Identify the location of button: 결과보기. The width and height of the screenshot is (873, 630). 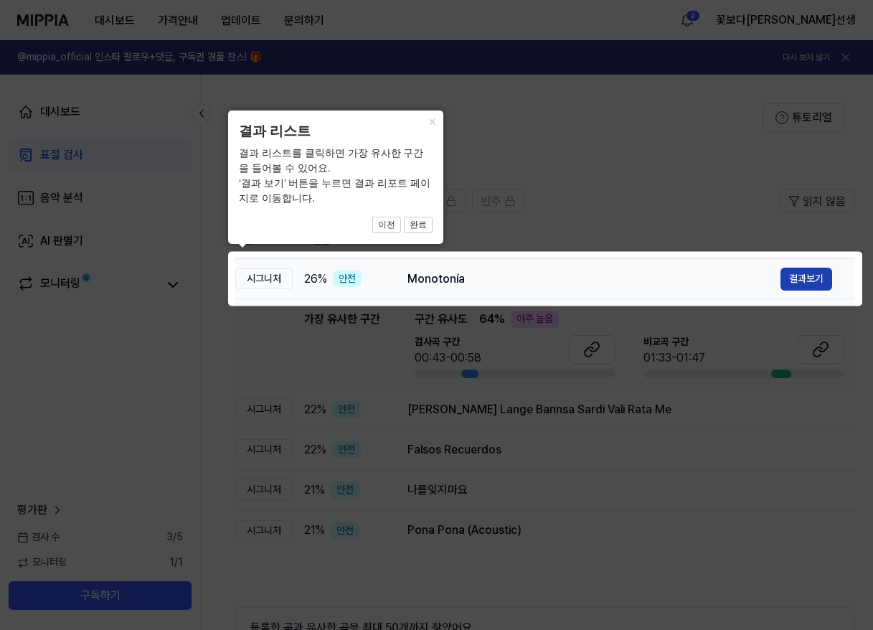
(806, 279).